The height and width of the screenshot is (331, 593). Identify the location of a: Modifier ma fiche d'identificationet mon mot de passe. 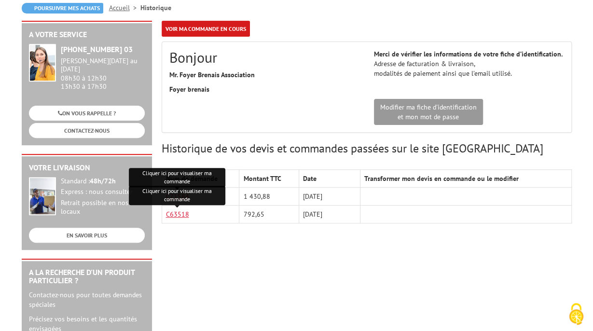
(428, 112).